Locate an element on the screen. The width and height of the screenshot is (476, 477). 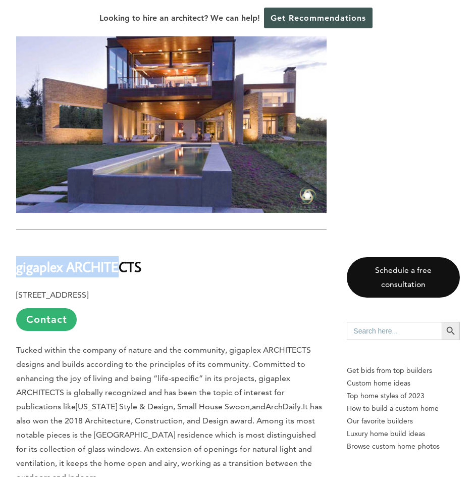
b: gigaplex ARCHITECTS is located at coordinates (79, 266).